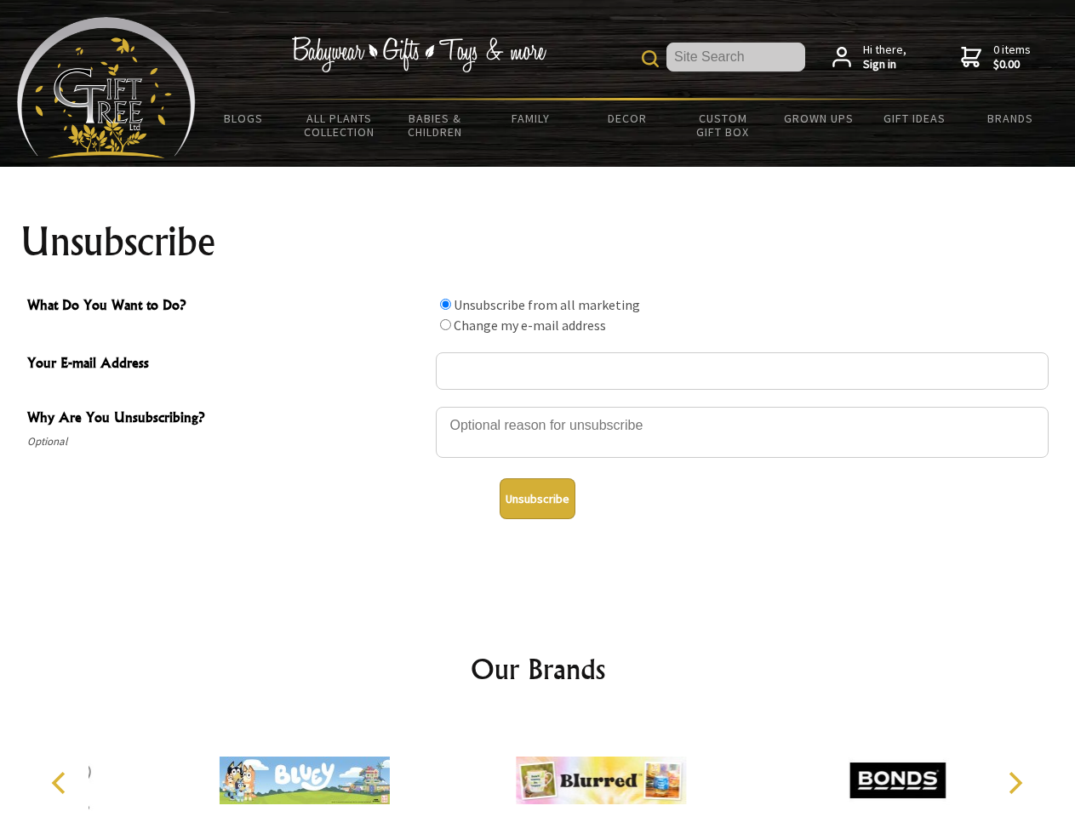 The width and height of the screenshot is (1075, 817). I want to click on button: Unsubscribe, so click(537, 499).